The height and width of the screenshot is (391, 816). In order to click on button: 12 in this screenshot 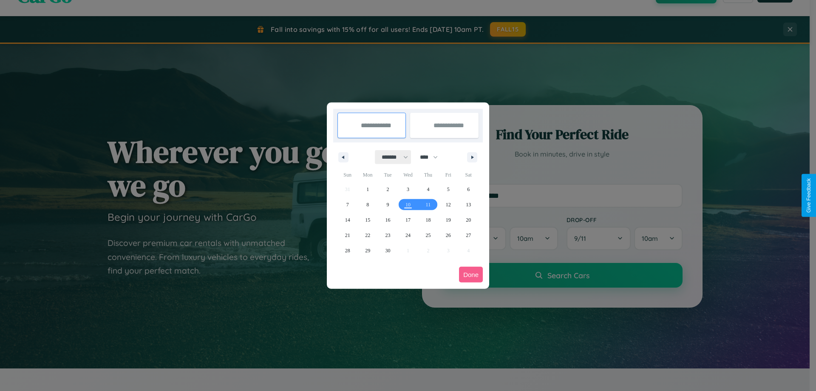, I will do `click(448, 204)`.